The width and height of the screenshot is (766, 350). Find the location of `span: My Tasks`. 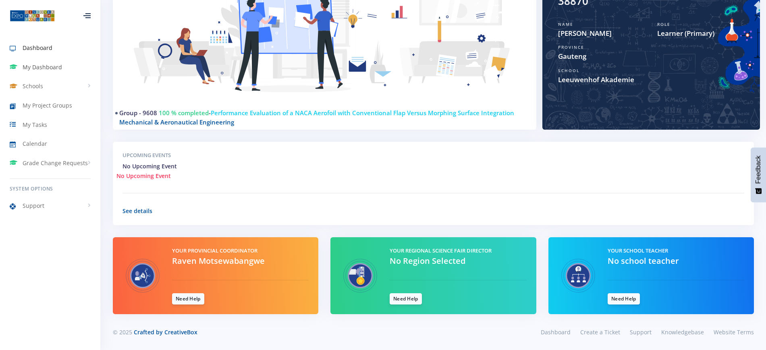

span: My Tasks is located at coordinates (35, 124).